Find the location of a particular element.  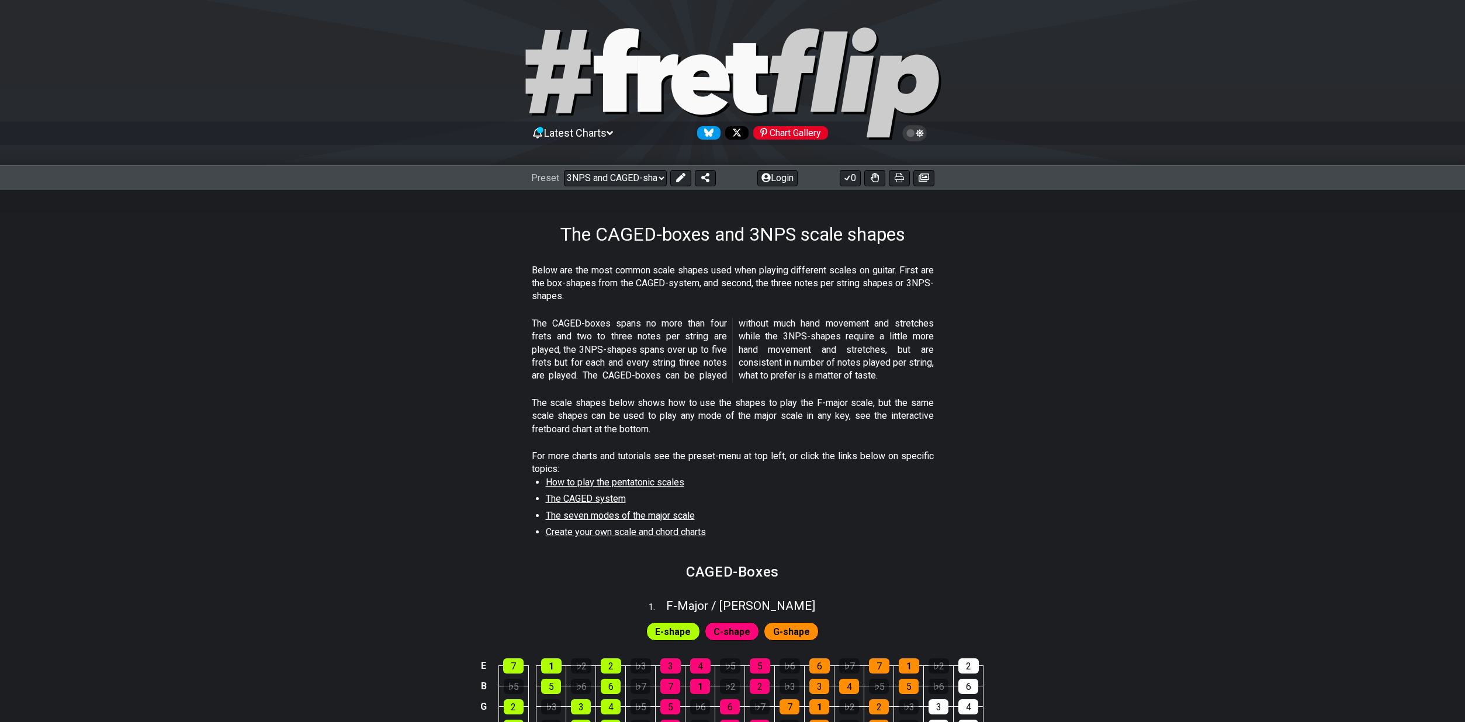

button: Create image is located at coordinates (924, 178).